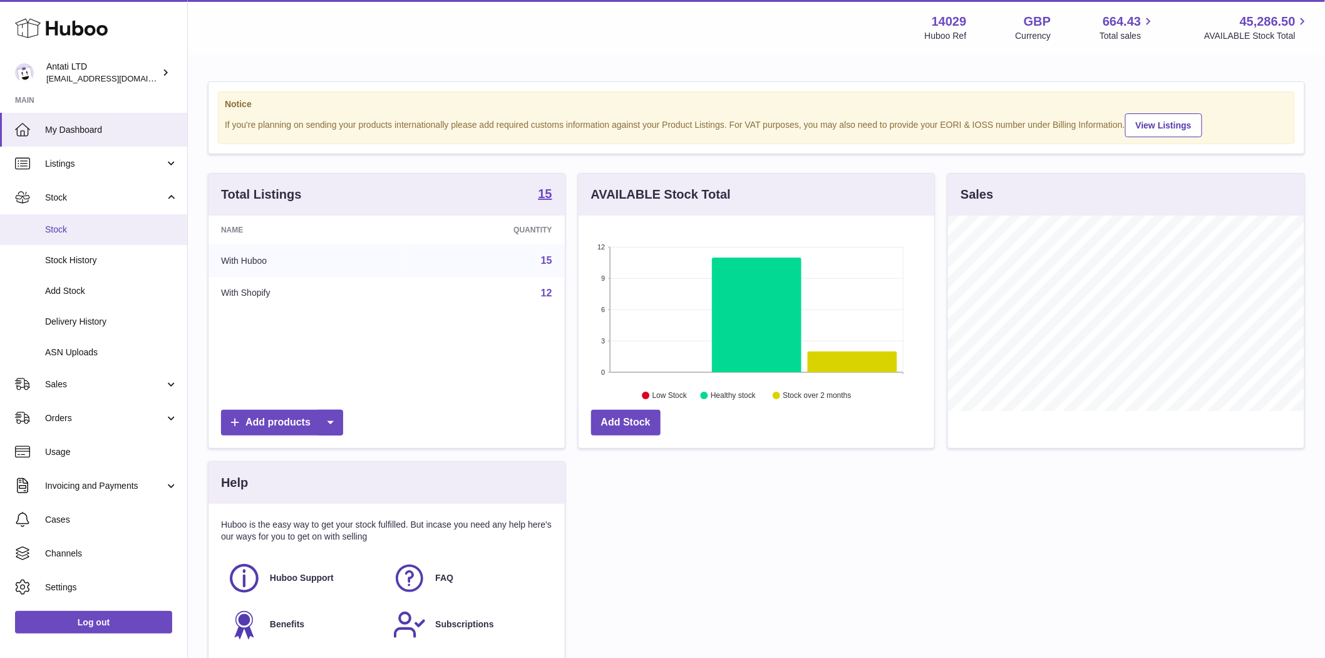  What do you see at coordinates (817, 396) in the screenshot?
I see `text: Stock over 2 months` at bounding box center [817, 396].